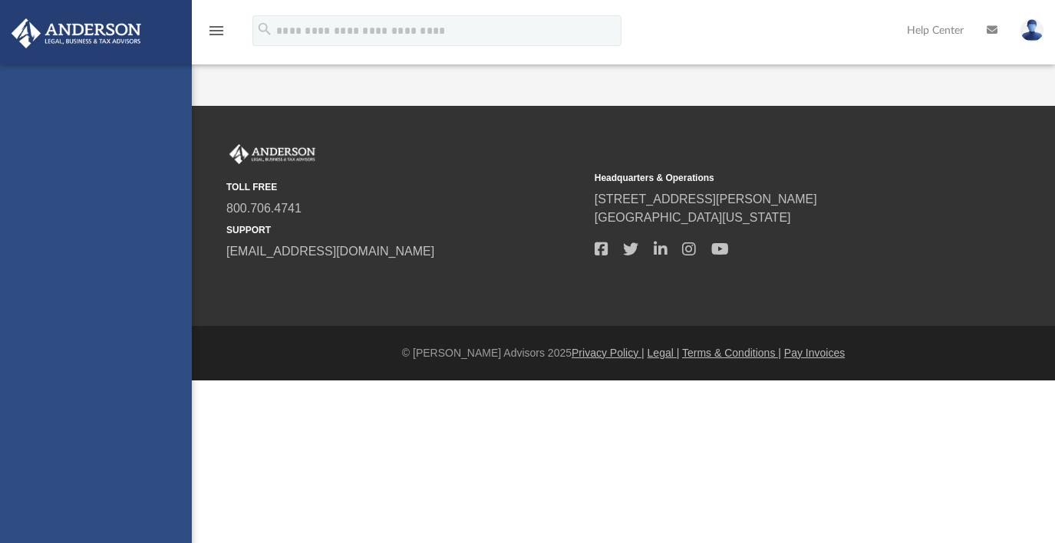  What do you see at coordinates (731, 353) in the screenshot?
I see `a: Terms & Conditions |` at bounding box center [731, 353].